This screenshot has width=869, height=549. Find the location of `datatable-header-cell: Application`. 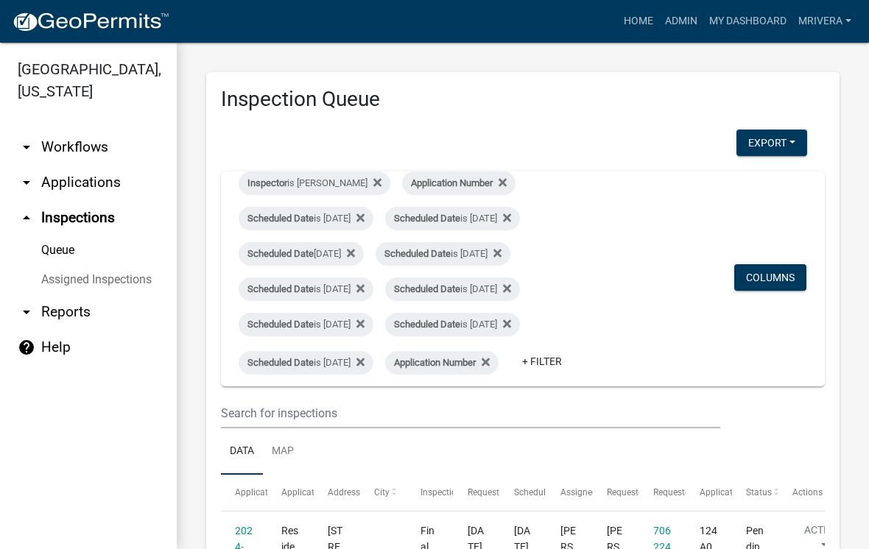

datatable-header-cell: Application is located at coordinates (244, 493).